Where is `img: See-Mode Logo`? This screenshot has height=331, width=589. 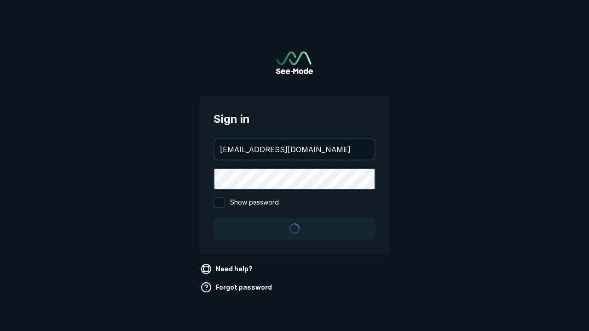
img: See-Mode Logo is located at coordinates (295, 63).